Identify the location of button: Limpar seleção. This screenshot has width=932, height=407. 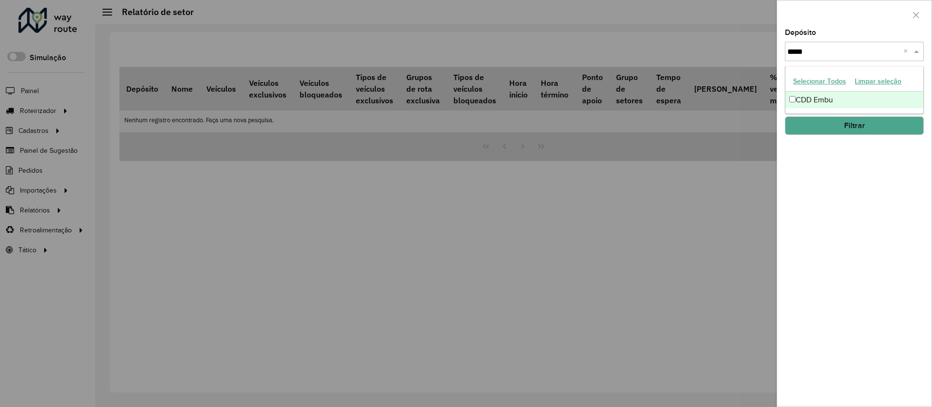
(878, 81).